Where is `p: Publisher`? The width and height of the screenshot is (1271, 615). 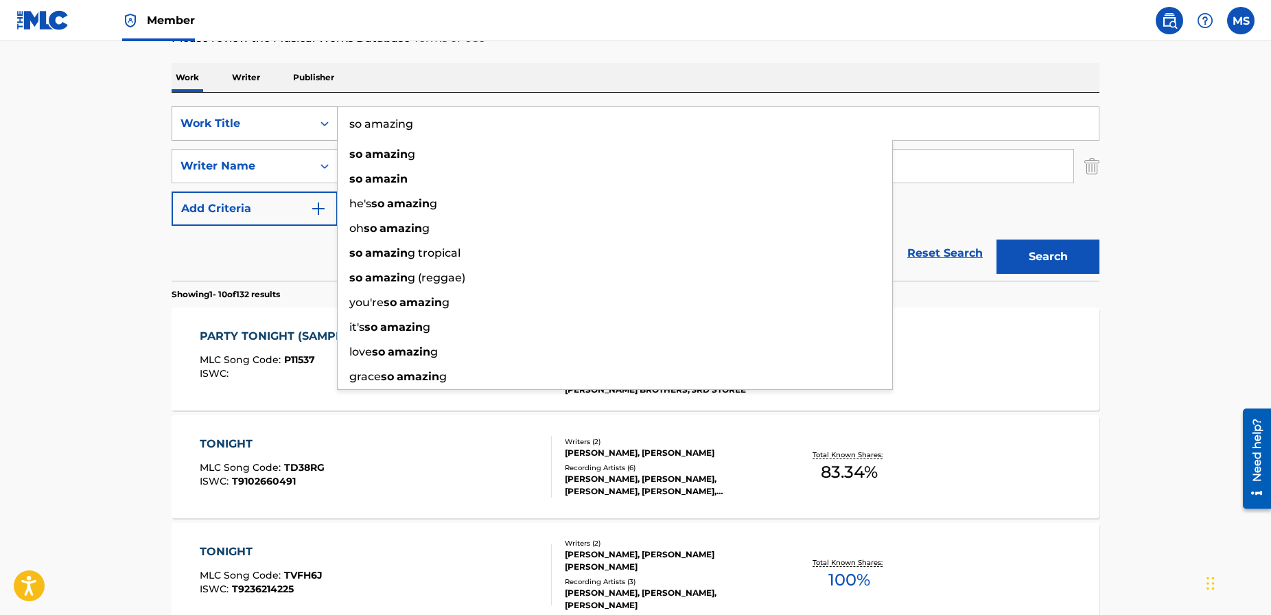 p: Publisher is located at coordinates (314, 78).